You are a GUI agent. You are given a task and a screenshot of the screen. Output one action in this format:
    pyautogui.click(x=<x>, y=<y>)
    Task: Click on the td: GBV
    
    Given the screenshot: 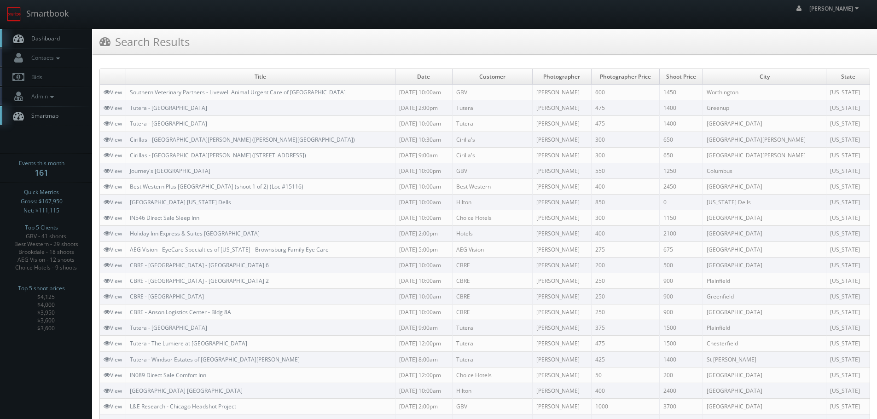 What is the action you would take?
    pyautogui.click(x=492, y=406)
    